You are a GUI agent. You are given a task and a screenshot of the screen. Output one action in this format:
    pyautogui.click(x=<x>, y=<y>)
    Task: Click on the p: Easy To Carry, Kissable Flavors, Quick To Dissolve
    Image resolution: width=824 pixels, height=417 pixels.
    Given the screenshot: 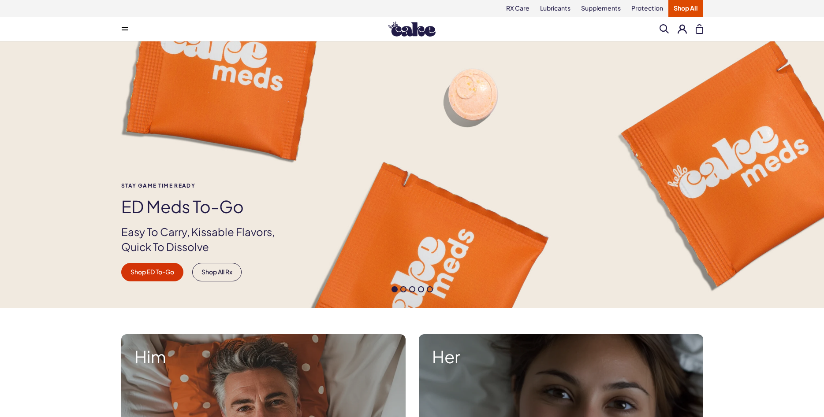 What is the action you would take?
    pyautogui.click(x=205, y=239)
    